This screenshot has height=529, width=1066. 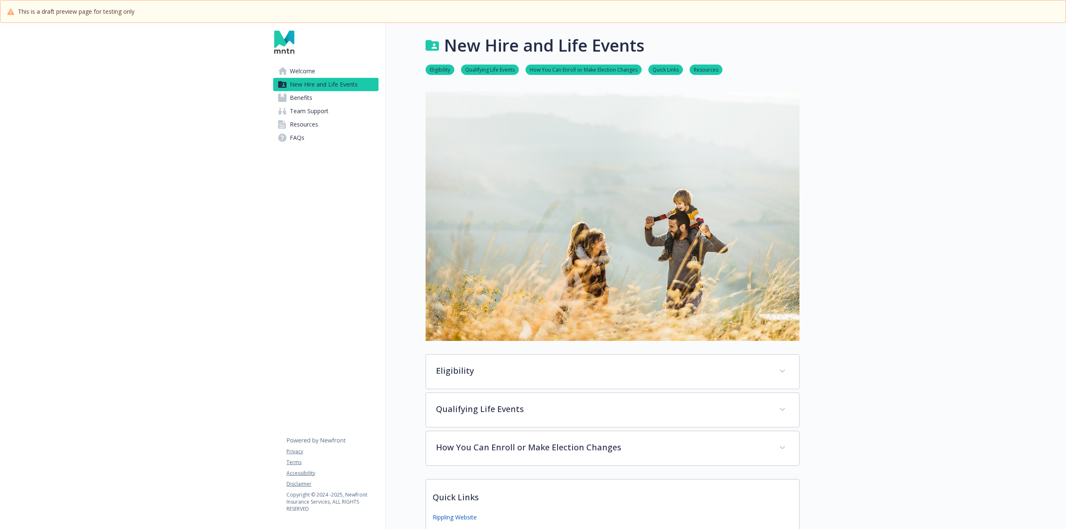 I want to click on a: FAQs, so click(x=326, y=138).